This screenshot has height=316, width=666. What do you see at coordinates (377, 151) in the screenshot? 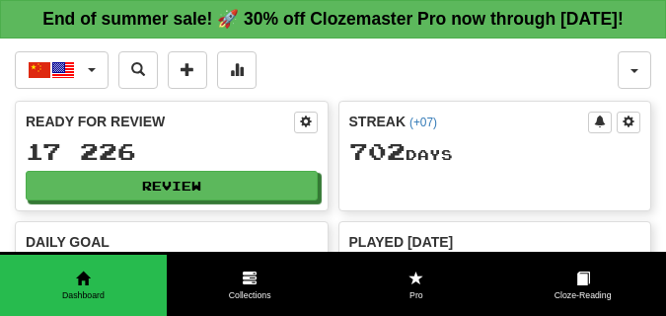
I see `span: 702` at bounding box center [377, 151].